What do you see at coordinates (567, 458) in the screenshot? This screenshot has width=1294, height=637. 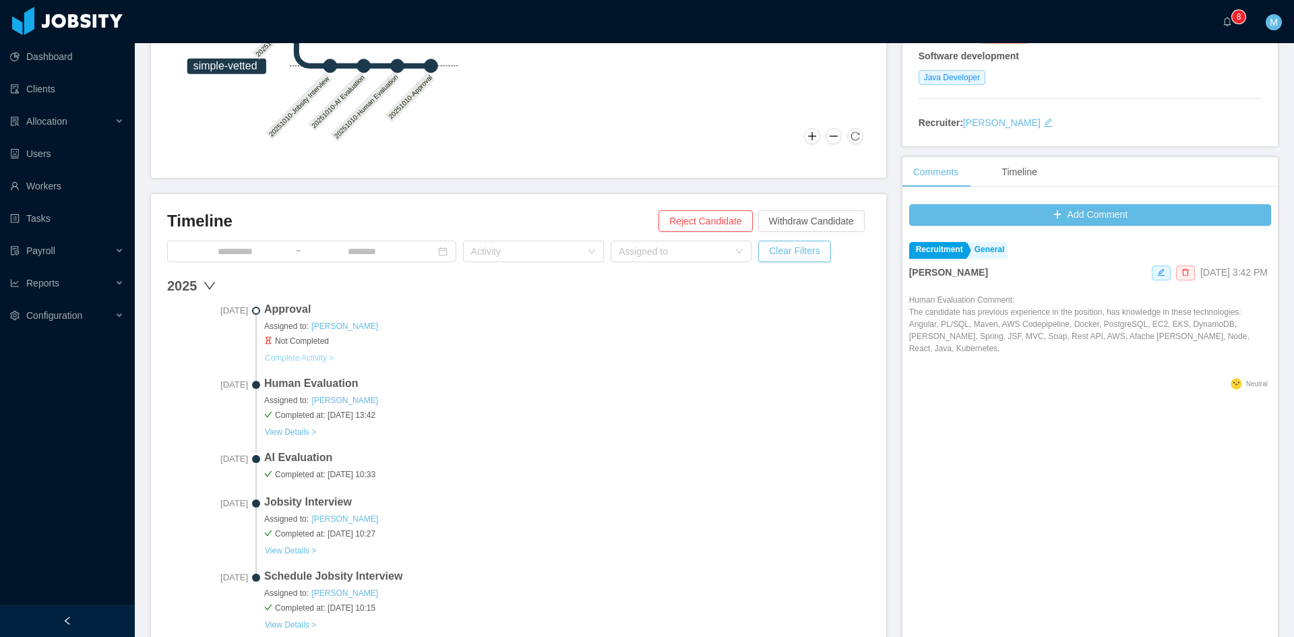 I see `span: AI Evaluation` at bounding box center [567, 458].